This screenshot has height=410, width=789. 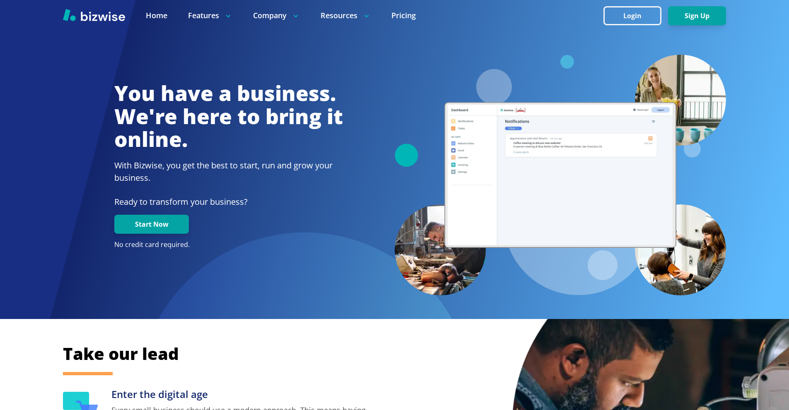 What do you see at coordinates (403, 15) in the screenshot?
I see `a: Pricing` at bounding box center [403, 15].